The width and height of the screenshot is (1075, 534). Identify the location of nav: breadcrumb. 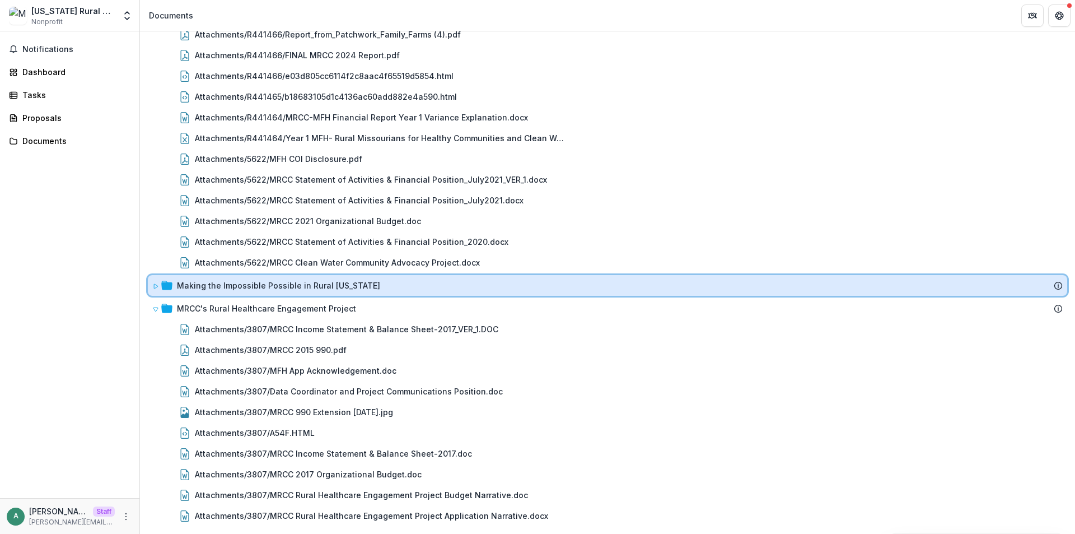
(171, 15).